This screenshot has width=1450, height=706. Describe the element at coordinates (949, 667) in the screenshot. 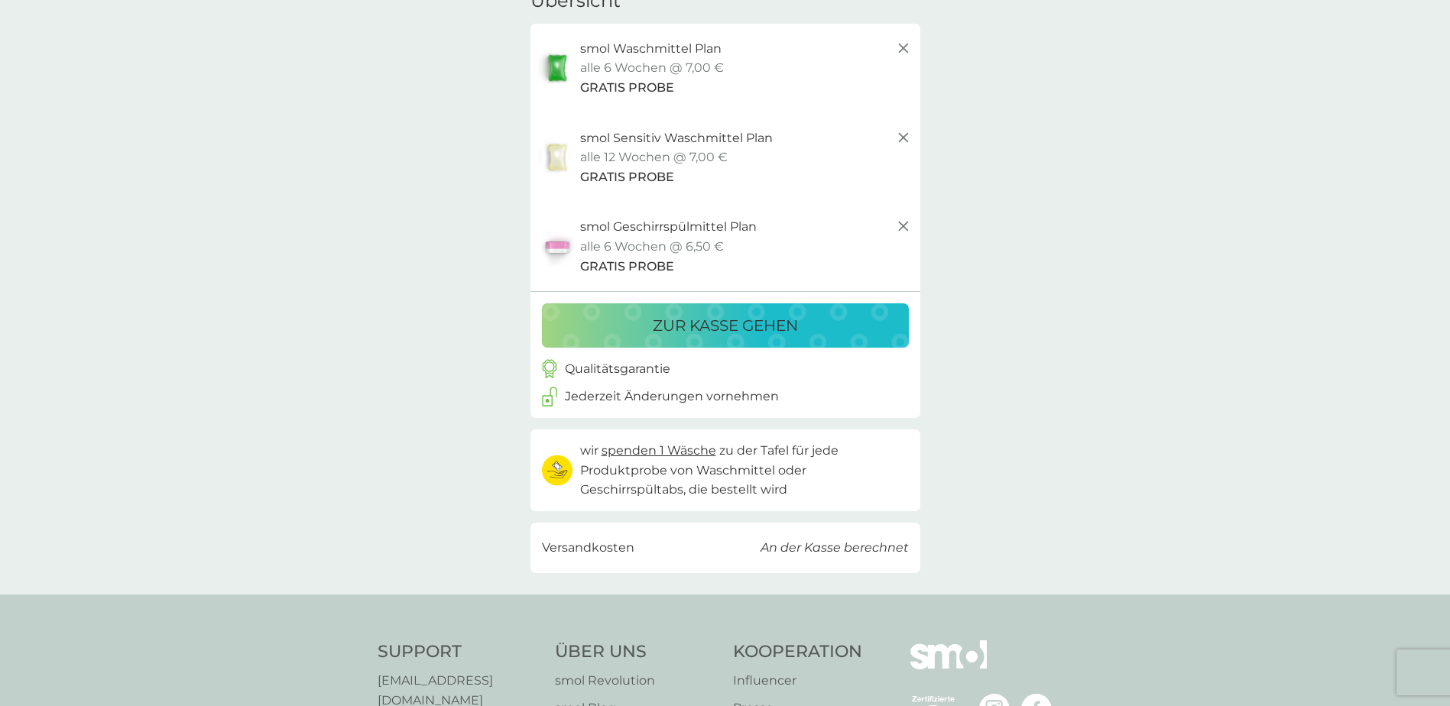

I see `img: smol` at that location.